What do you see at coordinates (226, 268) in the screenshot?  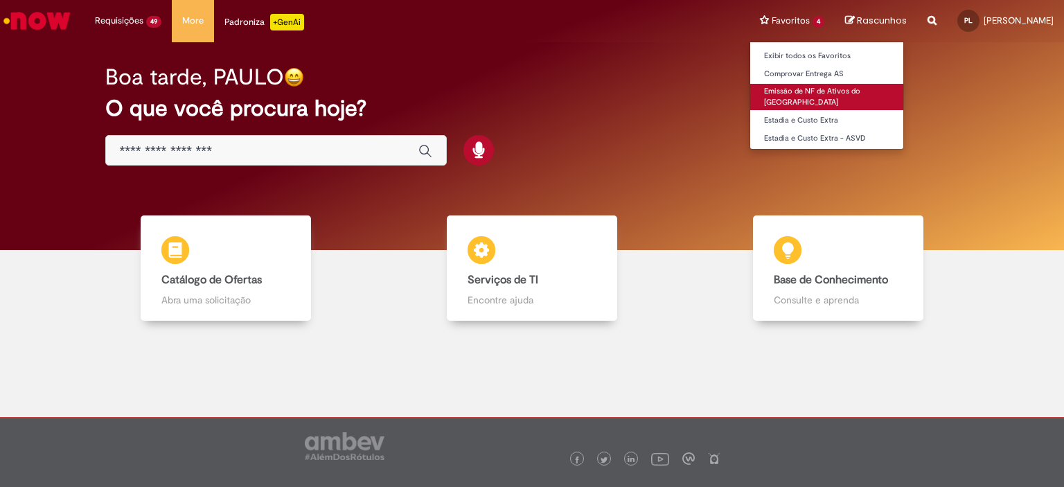 I see `a: Catálogo de Ofertas Abra uma solicitação` at bounding box center [226, 268].